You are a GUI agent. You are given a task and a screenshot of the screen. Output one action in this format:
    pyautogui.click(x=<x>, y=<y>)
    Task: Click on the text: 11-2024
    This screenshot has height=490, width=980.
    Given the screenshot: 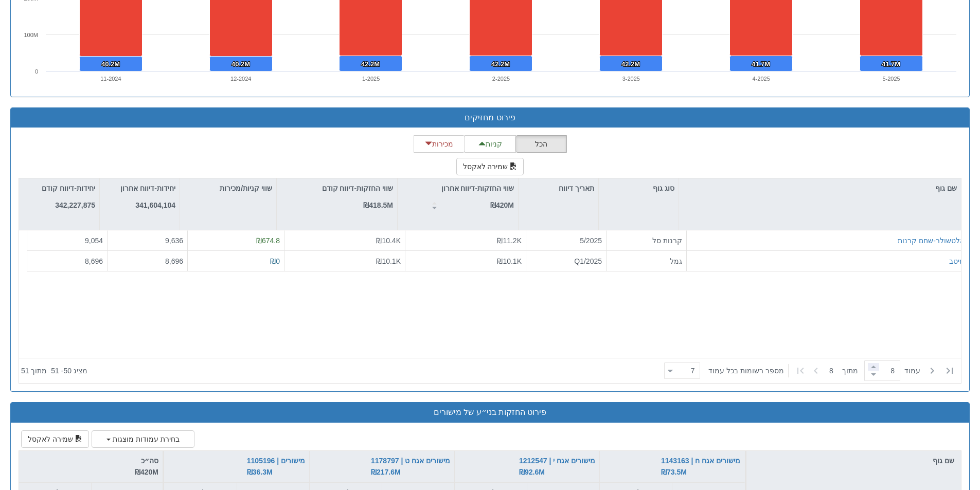 What is the action you would take?
    pyautogui.click(x=111, y=79)
    